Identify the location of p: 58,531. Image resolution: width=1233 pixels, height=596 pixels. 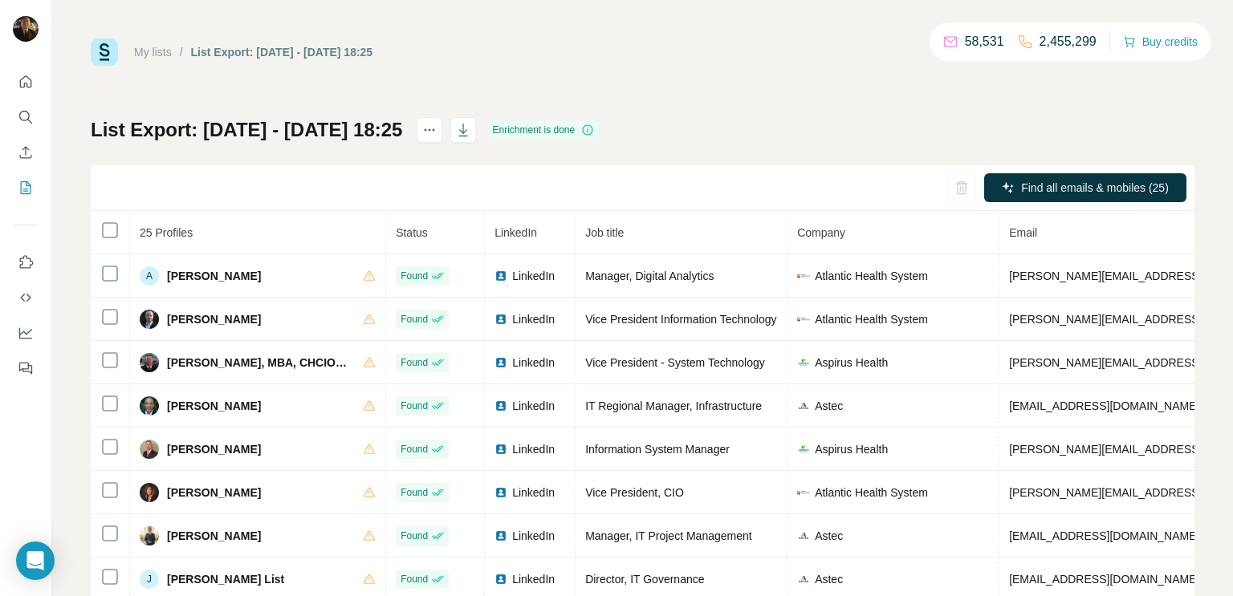
(984, 42).